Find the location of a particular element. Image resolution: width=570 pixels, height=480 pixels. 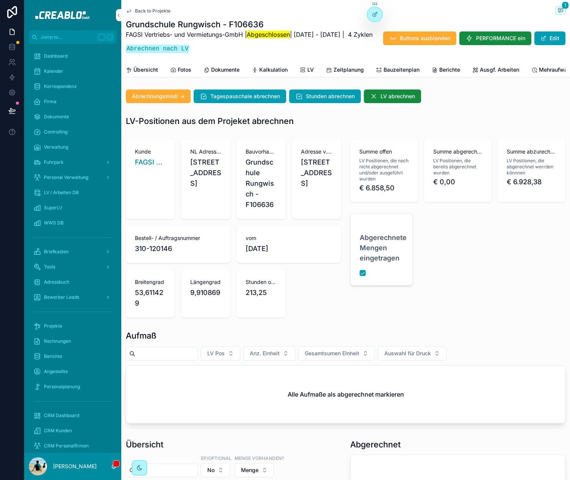

span: Tools is located at coordinates (50, 267).